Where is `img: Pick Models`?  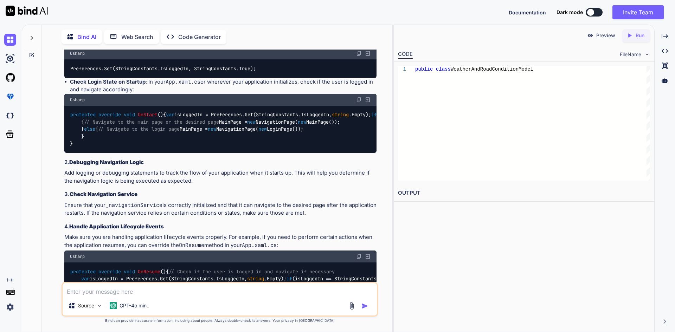
img: Pick Models is located at coordinates (99, 306).